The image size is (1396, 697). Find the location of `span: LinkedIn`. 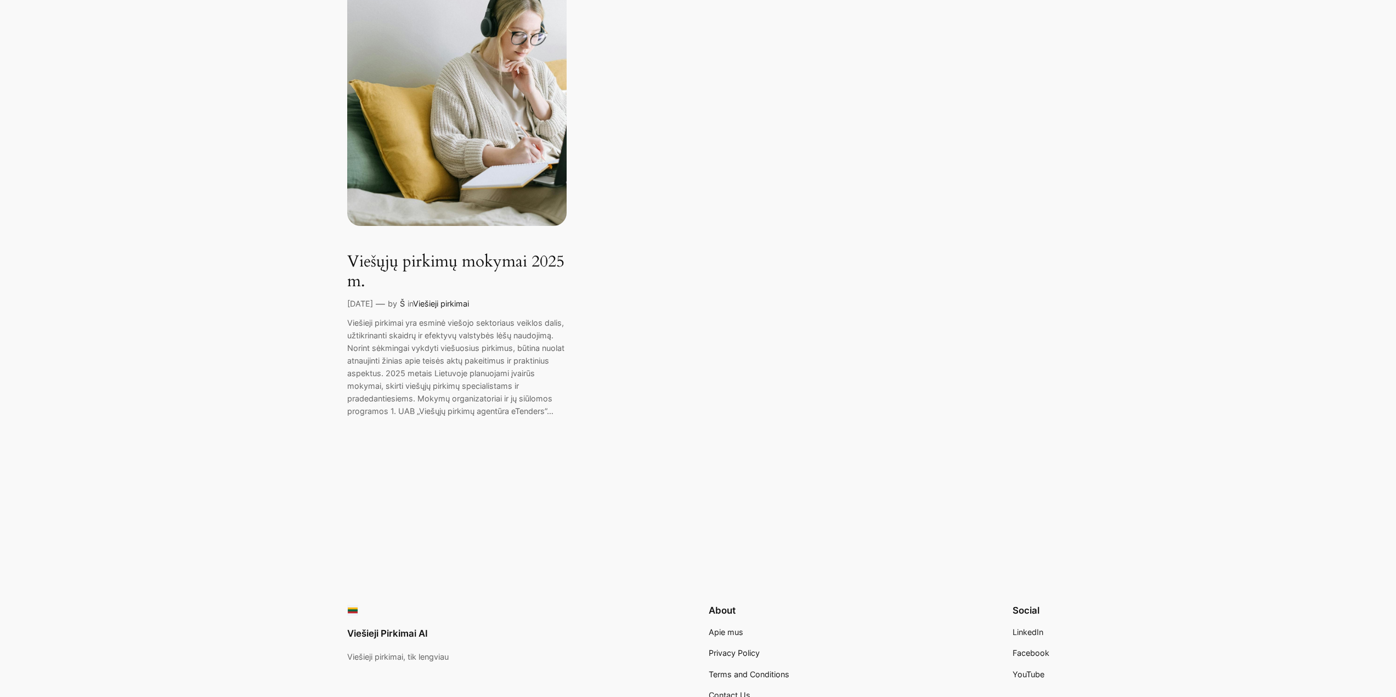

span: LinkedIn is located at coordinates (1028, 632).